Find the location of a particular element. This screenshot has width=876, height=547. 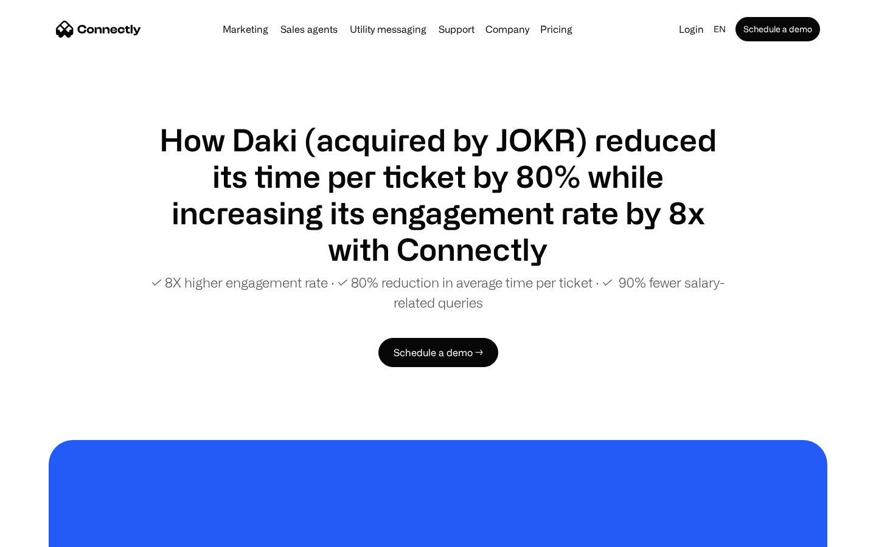

div: Company is located at coordinates (507, 29).